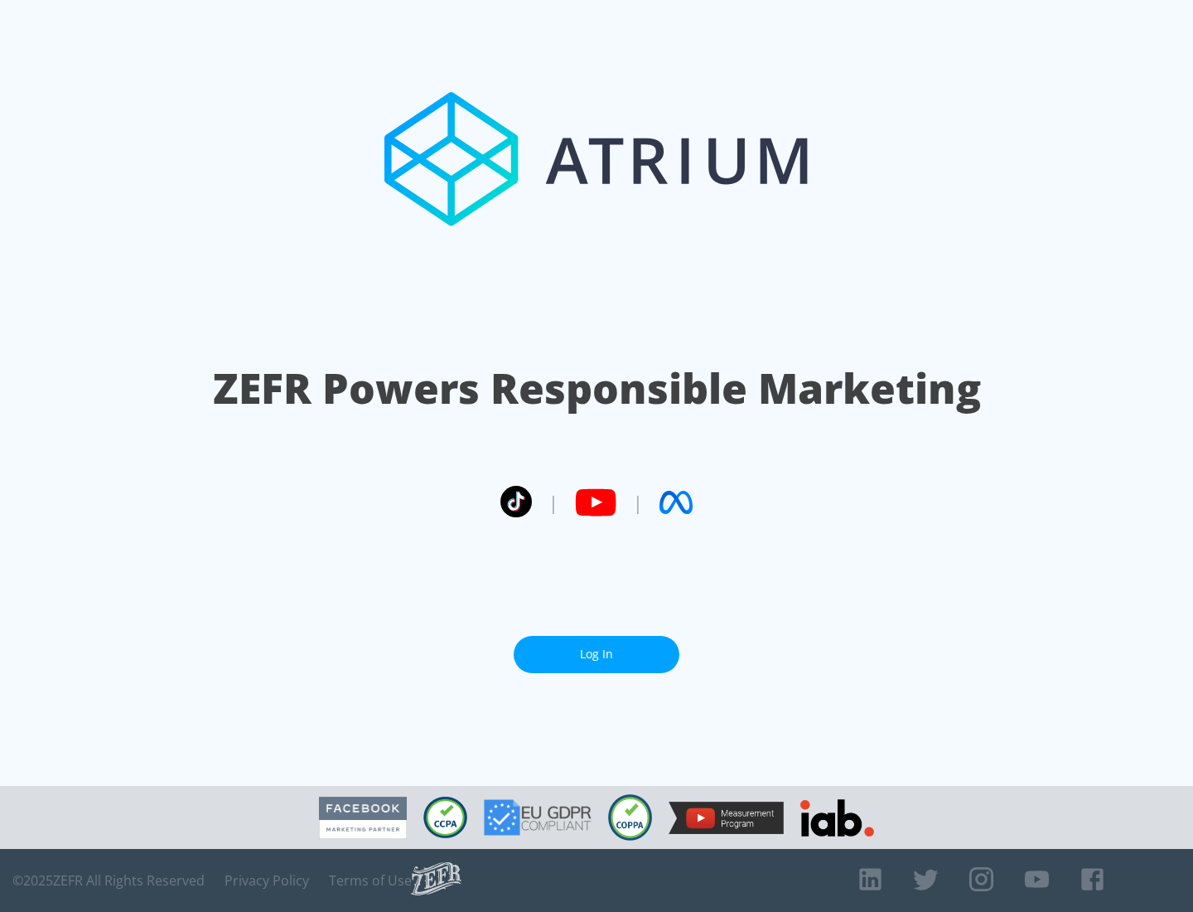  Describe the element at coordinates (370, 880) in the screenshot. I see `a: Terms of Use` at that location.